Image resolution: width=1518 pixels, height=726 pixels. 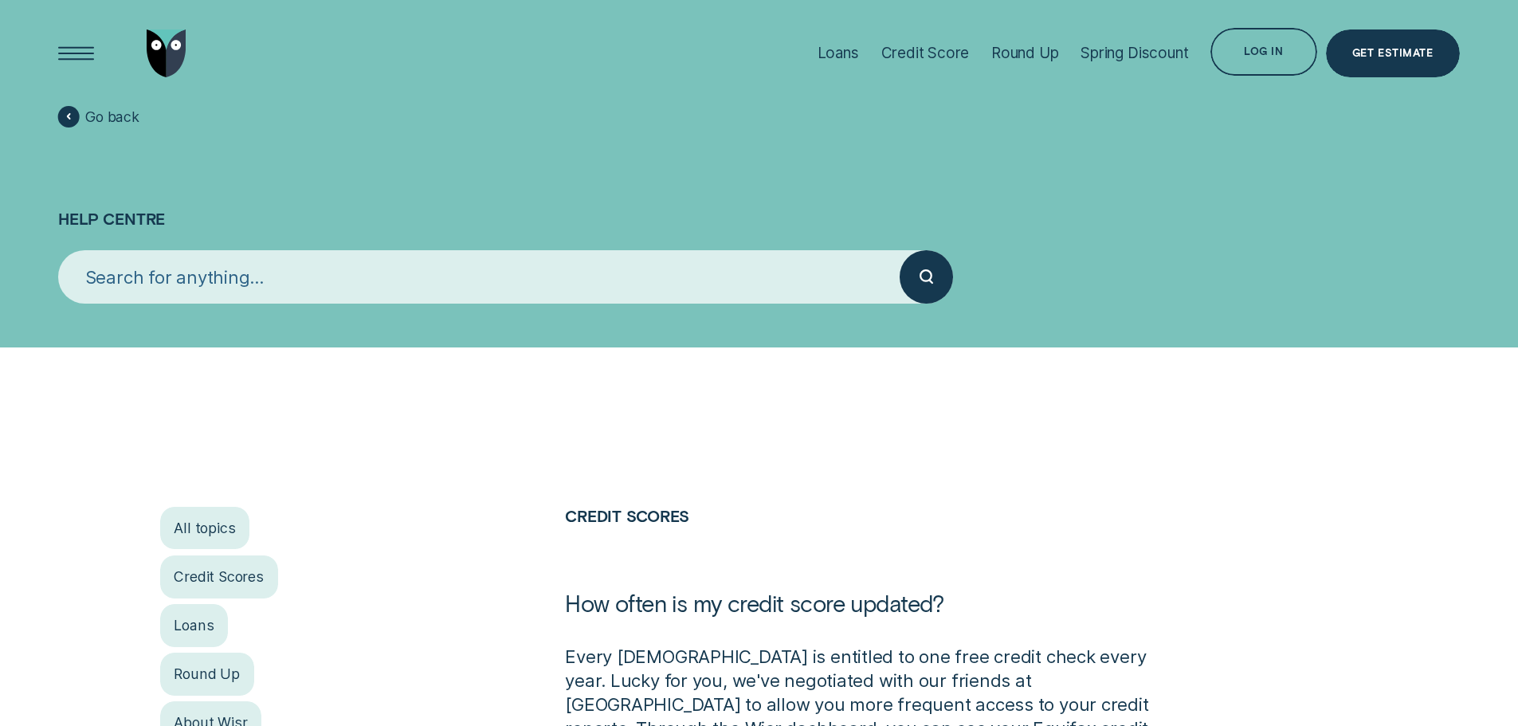 What do you see at coordinates (205, 528) in the screenshot?
I see `a: All topics` at bounding box center [205, 528].